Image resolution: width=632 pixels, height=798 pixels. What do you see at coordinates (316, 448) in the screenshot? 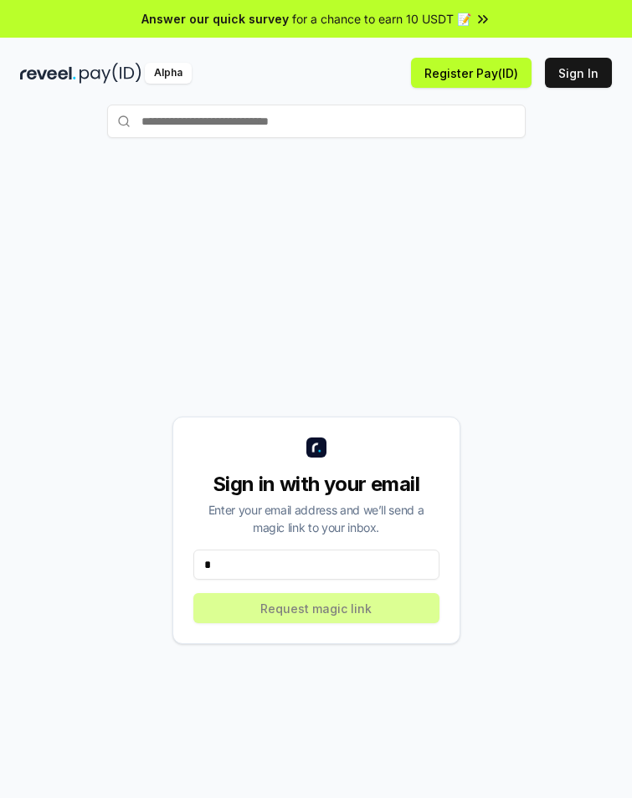
I see `img: logo_small` at bounding box center [316, 448].